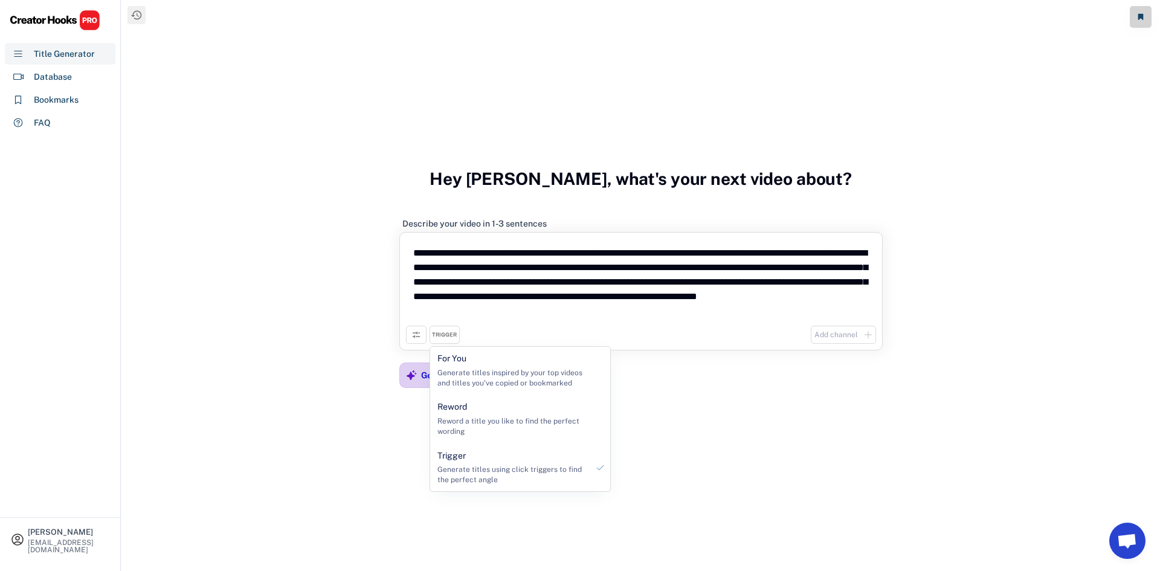 The width and height of the screenshot is (1160, 571). What do you see at coordinates (474, 223) in the screenshot?
I see `div: Describe your video in 1-3 sentences` at bounding box center [474, 223].